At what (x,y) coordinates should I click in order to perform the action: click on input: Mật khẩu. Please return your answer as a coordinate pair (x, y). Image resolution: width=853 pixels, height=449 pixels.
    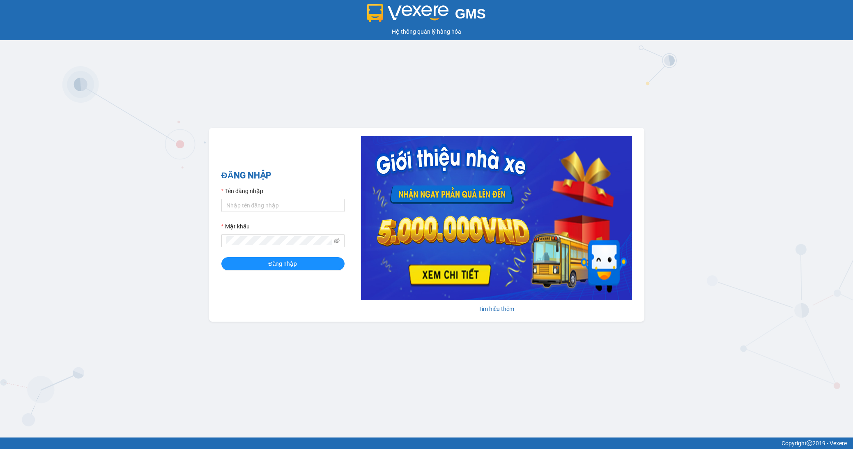
    Looking at the image, I should click on (279, 241).